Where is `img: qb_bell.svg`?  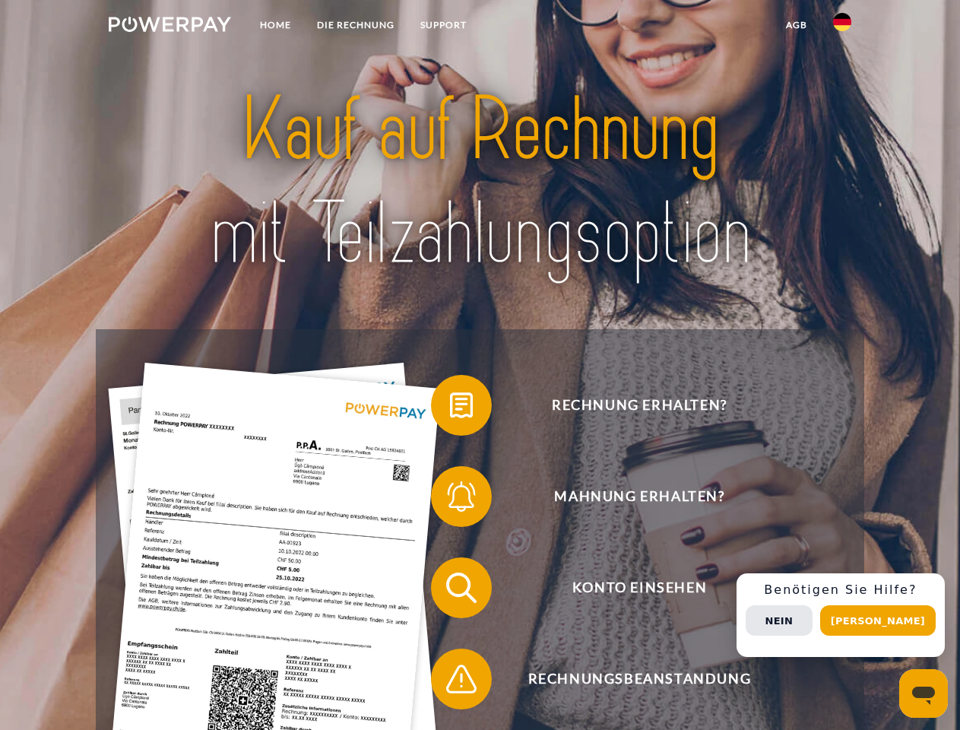
img: qb_bell.svg is located at coordinates (462, 497).